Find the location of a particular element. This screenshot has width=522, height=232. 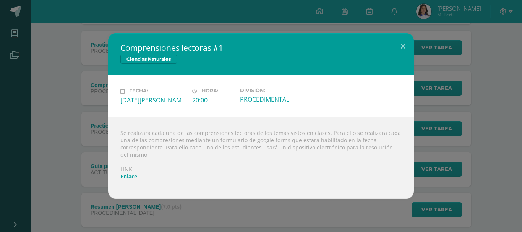

span: Fecha: is located at coordinates (138, 91).